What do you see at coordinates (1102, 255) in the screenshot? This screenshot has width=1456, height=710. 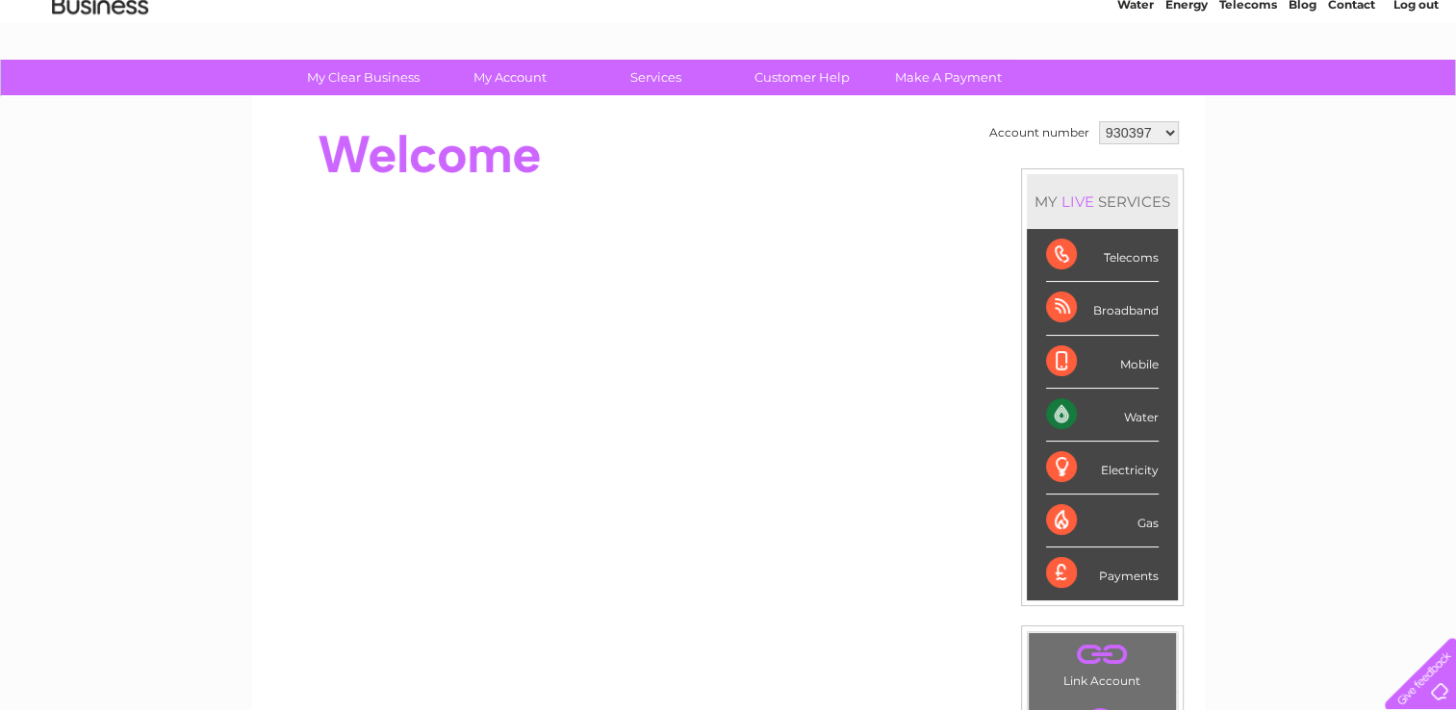 I see `div: Telecoms` at bounding box center [1102, 255].